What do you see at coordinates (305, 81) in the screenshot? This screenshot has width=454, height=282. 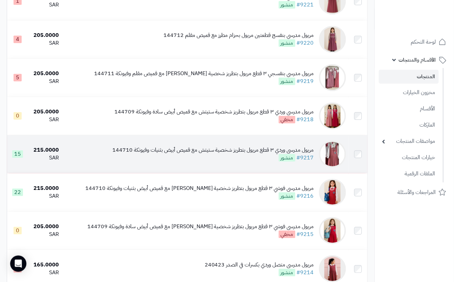 I see `a: #9219` at bounding box center [305, 81].